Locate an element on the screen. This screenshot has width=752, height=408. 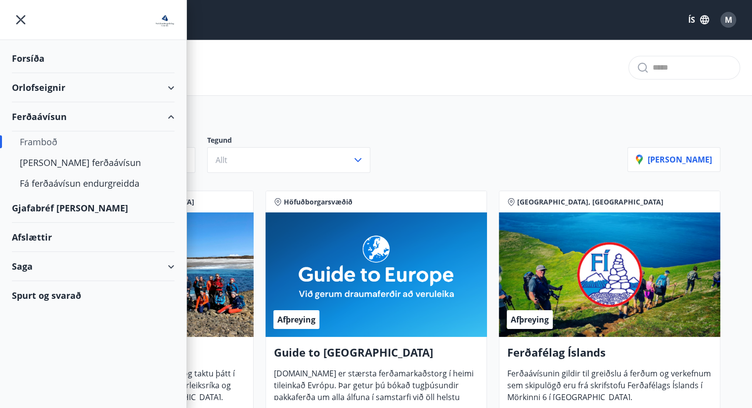
div: Afslættir is located at coordinates (93, 237).